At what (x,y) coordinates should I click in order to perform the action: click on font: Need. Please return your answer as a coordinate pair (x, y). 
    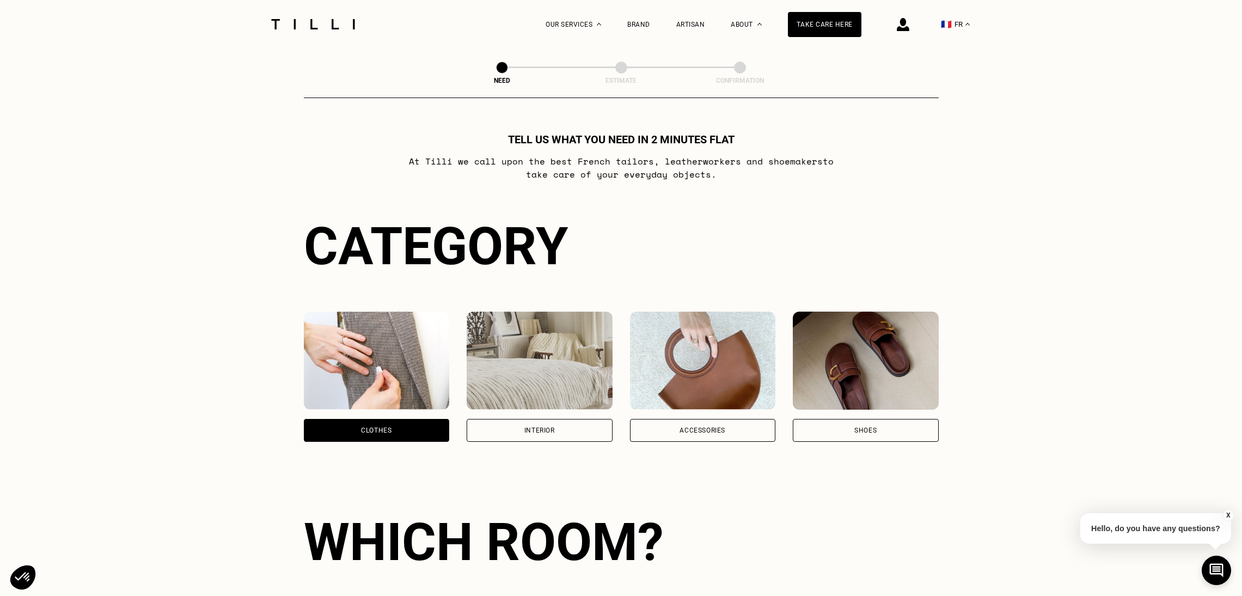
    Looking at the image, I should click on (502, 81).